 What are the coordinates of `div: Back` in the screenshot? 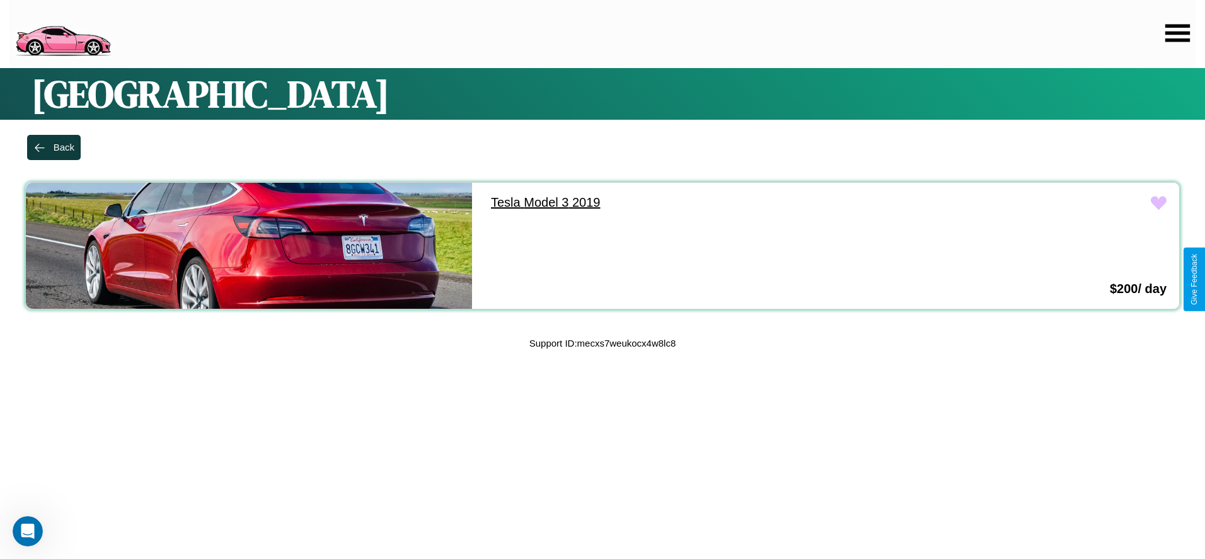 It's located at (64, 147).